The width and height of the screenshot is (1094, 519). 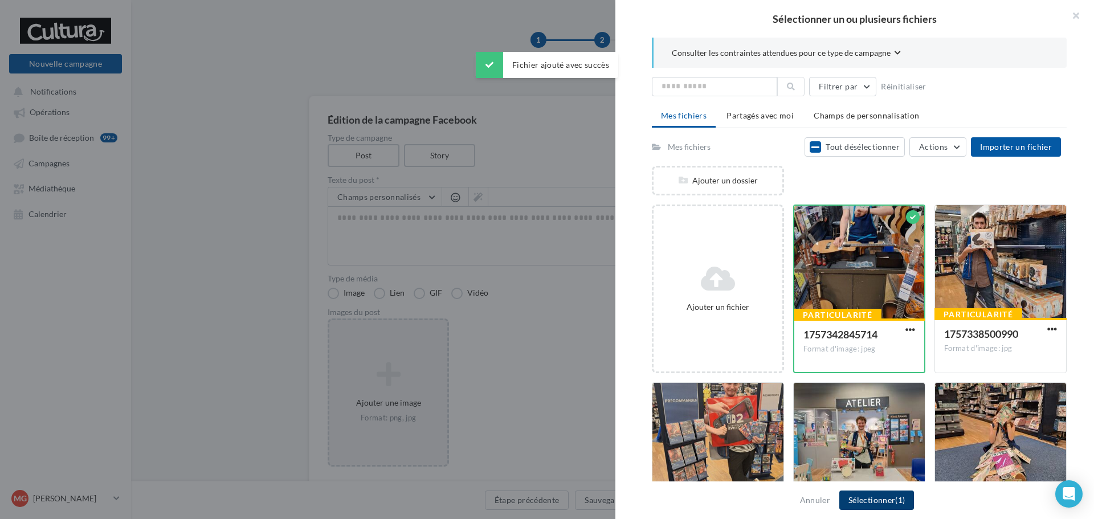 I want to click on div: Format d'image: jpg, so click(x=1001, y=349).